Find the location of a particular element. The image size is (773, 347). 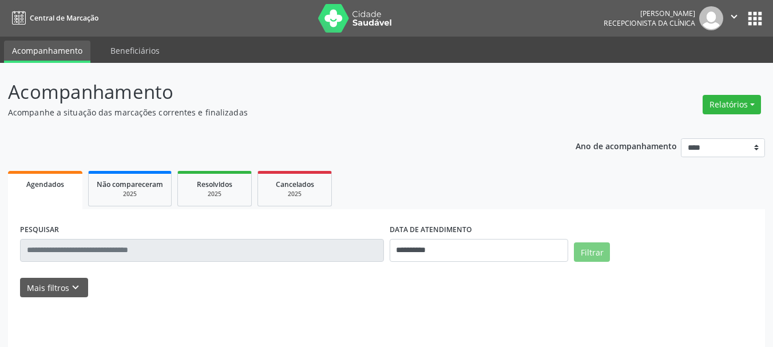

button: Mais filtroskeyboard_arrow_down is located at coordinates (54, 288).